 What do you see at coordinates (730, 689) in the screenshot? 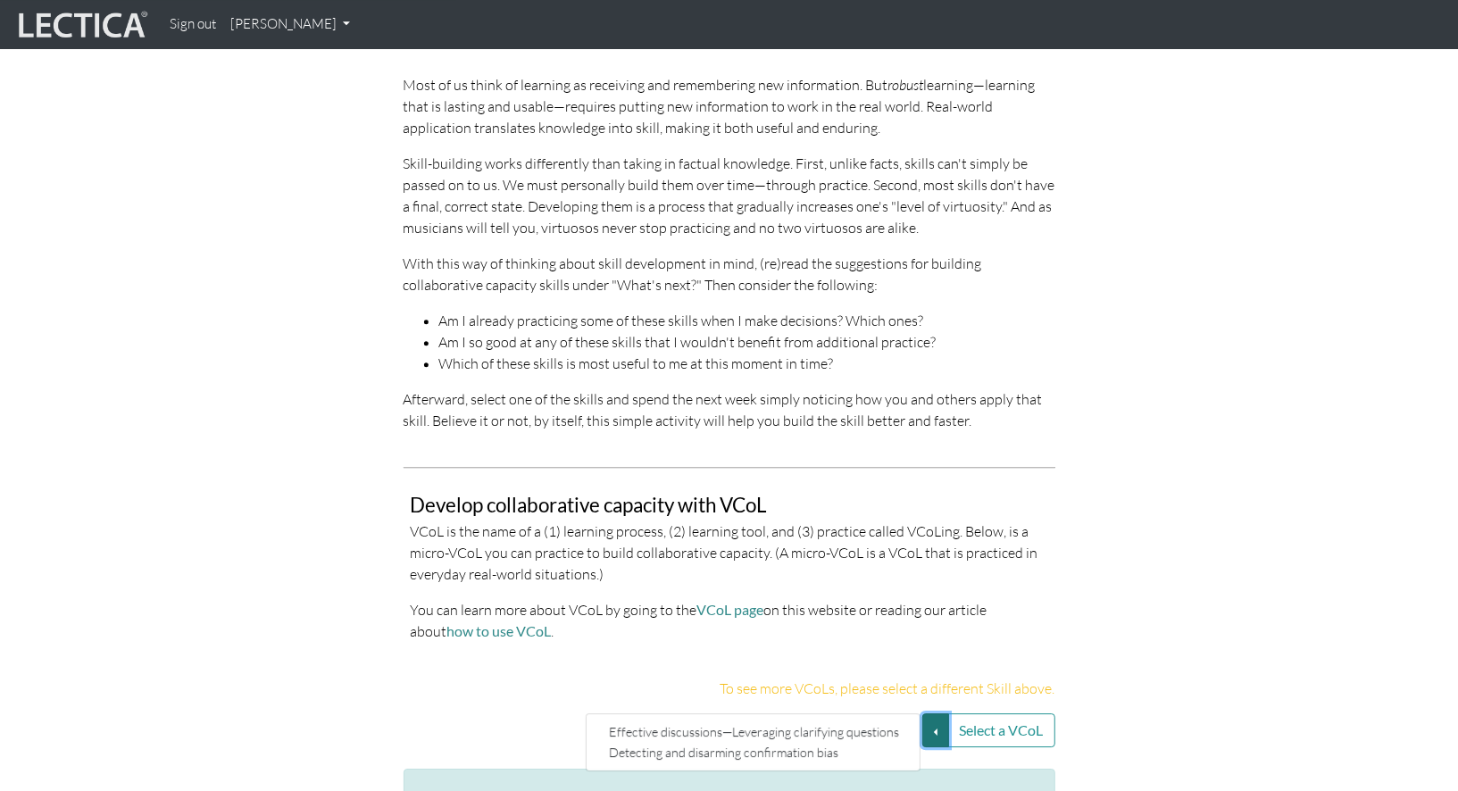
I see `p: To see more VCoLs, please select a different Skill above.` at bounding box center [730, 689].